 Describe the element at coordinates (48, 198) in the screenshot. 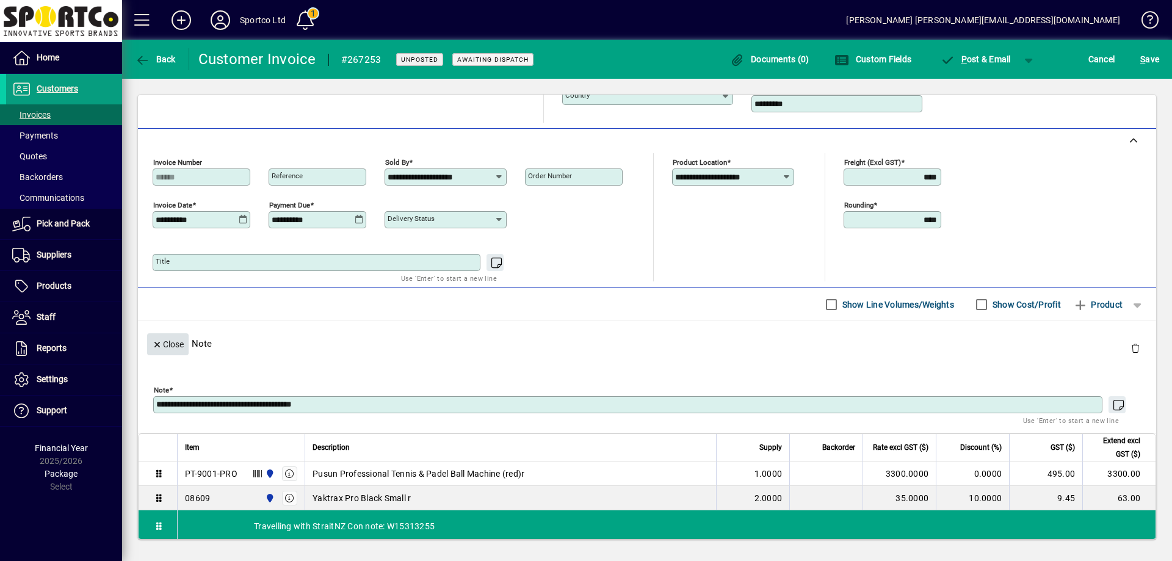

I see `span: Communications` at that location.